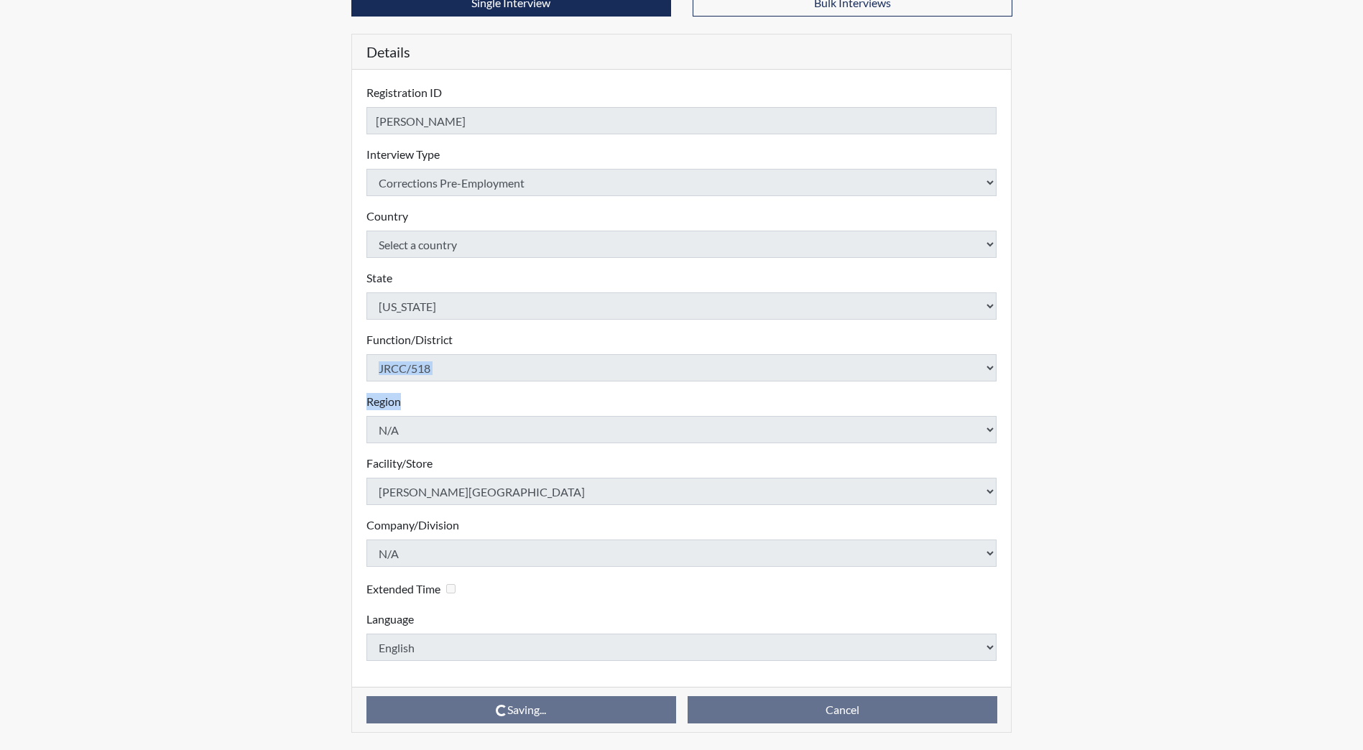 The image size is (1363, 750). Describe the element at coordinates (413, 525) in the screenshot. I see `label: Company/Division` at that location.